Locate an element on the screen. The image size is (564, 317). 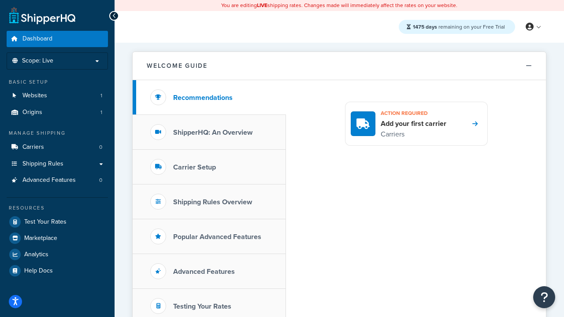
a: Help Docs is located at coordinates (57, 271).